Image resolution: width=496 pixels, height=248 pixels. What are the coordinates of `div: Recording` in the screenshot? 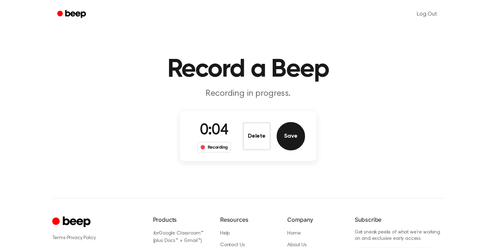 It's located at (214, 147).